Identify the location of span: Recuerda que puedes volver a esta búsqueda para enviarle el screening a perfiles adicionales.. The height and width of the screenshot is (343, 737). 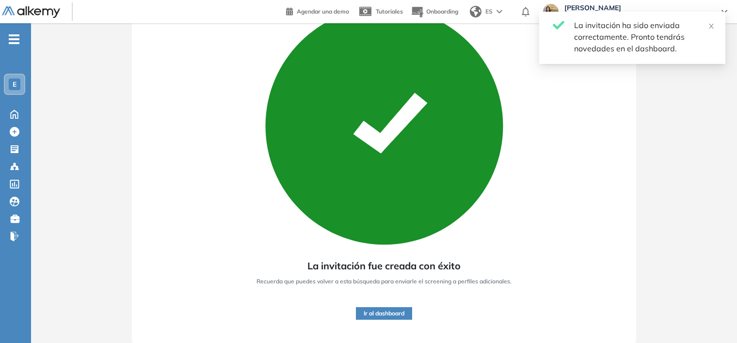
(384, 282).